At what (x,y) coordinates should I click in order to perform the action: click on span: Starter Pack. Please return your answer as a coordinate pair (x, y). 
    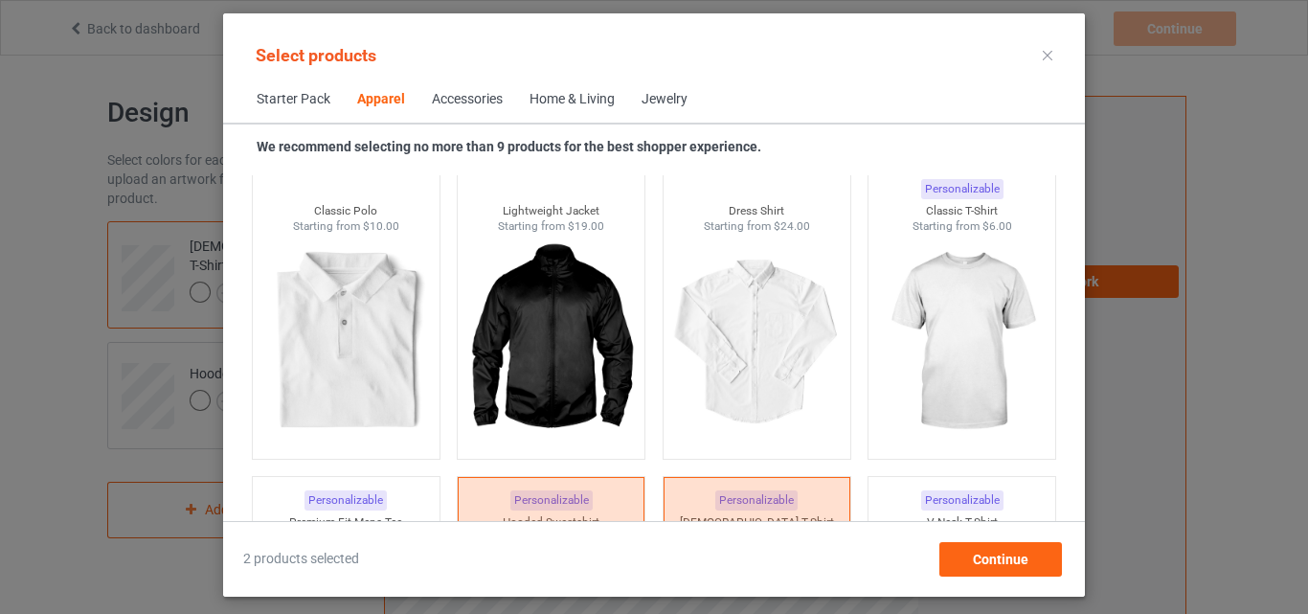
    Looking at the image, I should click on (293, 100).